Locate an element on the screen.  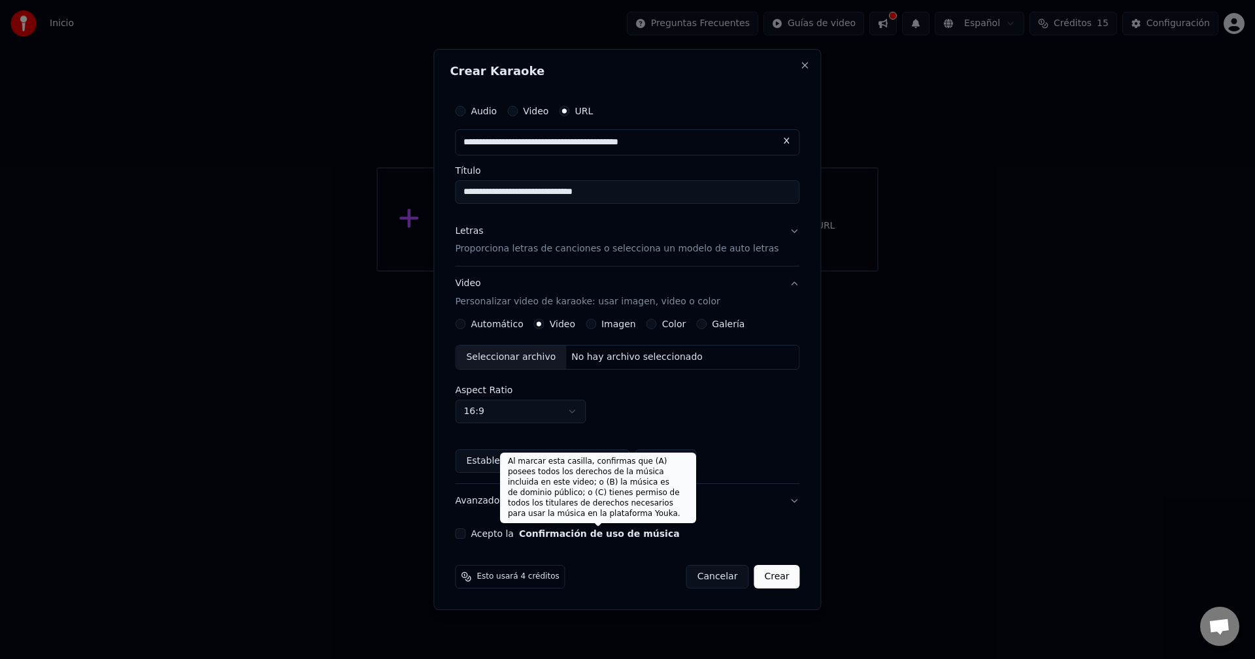
label: Audio is located at coordinates (484, 111).